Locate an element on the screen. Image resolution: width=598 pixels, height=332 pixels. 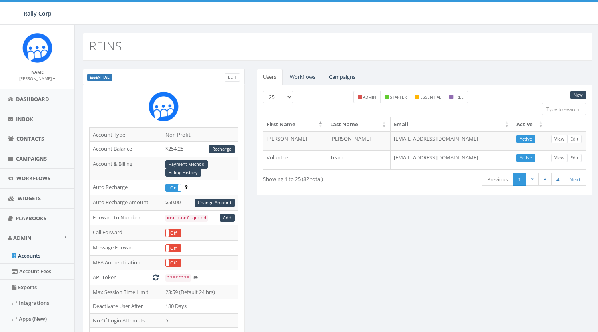
a: 1 is located at coordinates (519, 180).